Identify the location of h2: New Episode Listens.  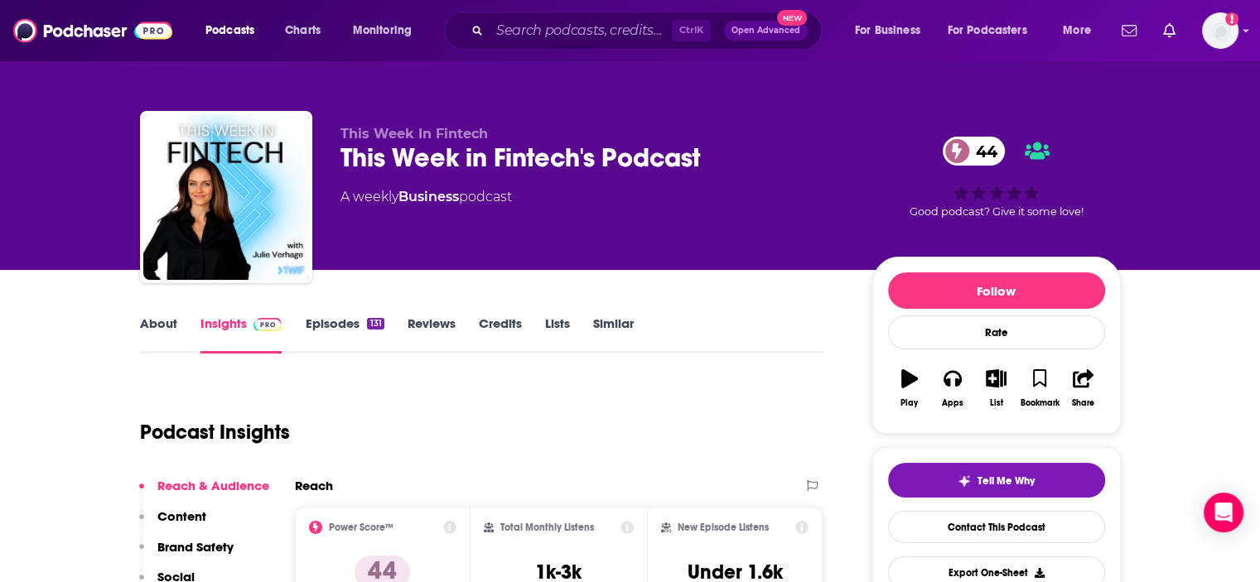
(723, 528).